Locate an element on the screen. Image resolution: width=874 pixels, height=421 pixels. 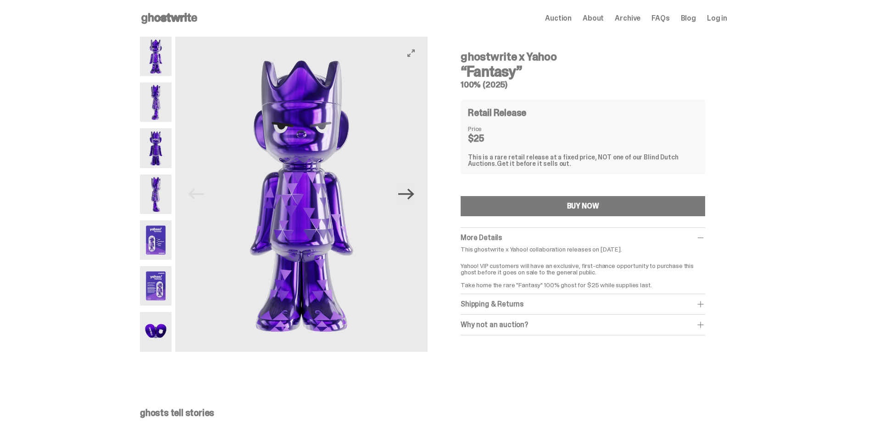
span: Get it before it sells out. is located at coordinates (534, 164).